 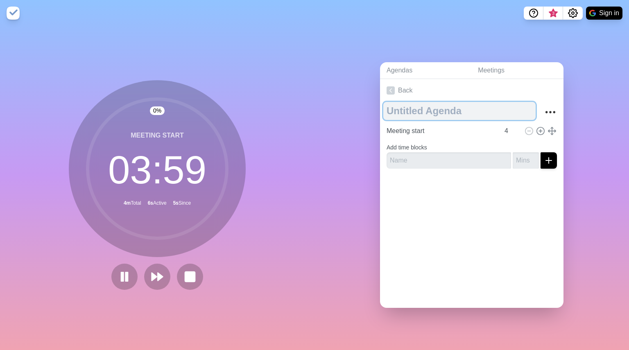 I want to click on button: Settings, so click(x=573, y=13).